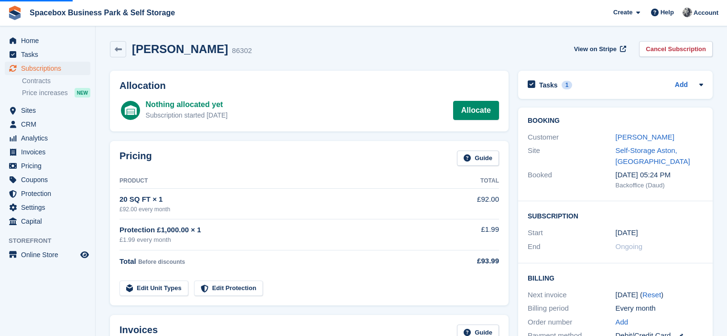 The image size is (727, 336). Describe the element at coordinates (660, 185) in the screenshot. I see `div: Backoffice (Daud)` at that location.